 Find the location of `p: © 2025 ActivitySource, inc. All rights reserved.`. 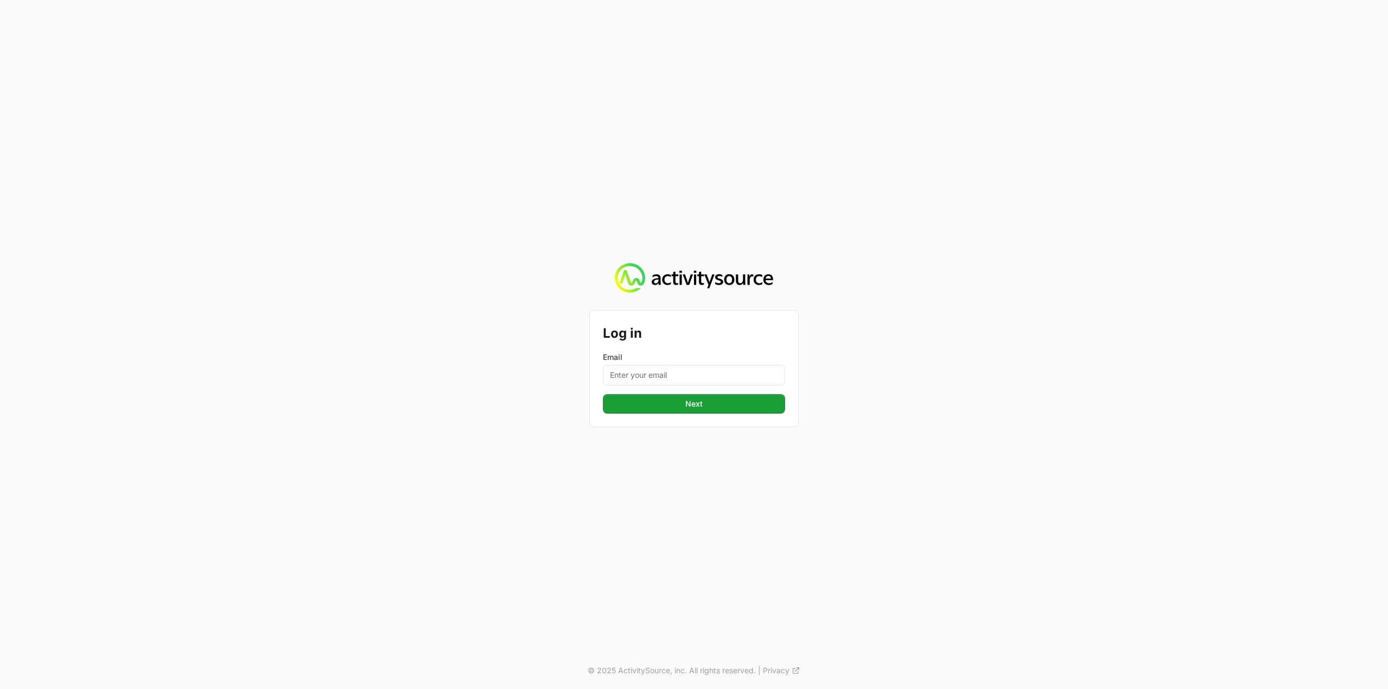

p: © 2025 ActivitySource, inc. All rights reserved. is located at coordinates (672, 671).